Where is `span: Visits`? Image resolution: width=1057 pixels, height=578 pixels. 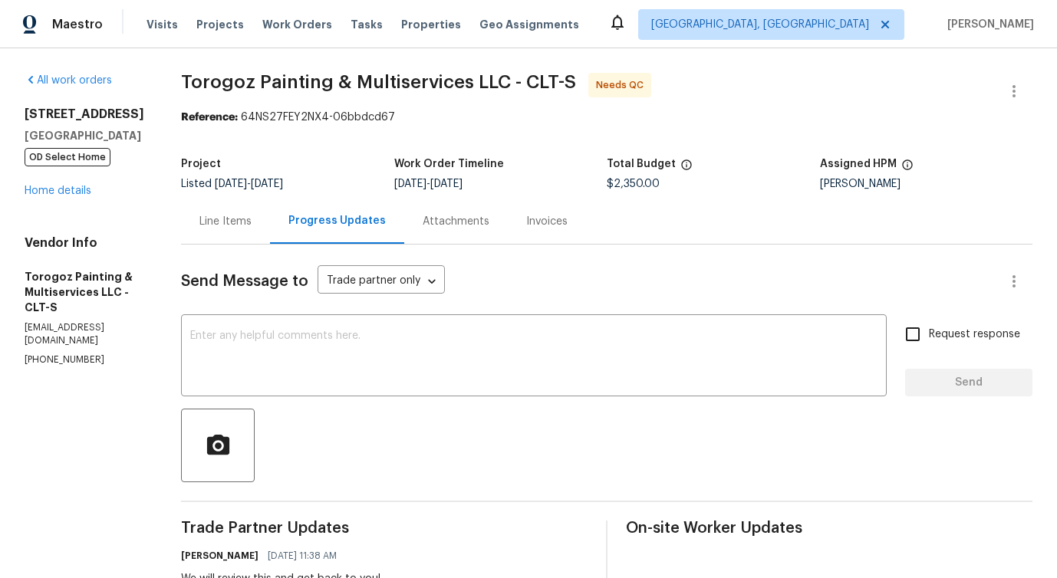
span: Visits is located at coordinates (162, 25).